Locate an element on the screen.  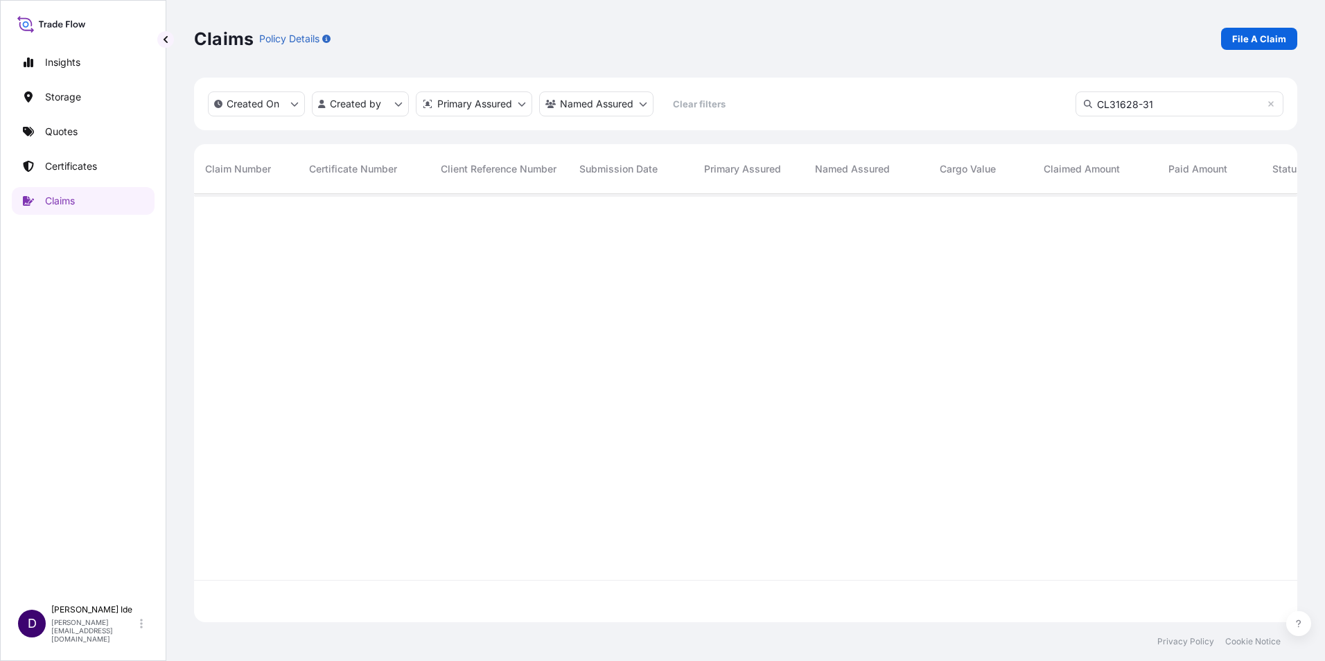
span: Named Assured is located at coordinates (852, 169).